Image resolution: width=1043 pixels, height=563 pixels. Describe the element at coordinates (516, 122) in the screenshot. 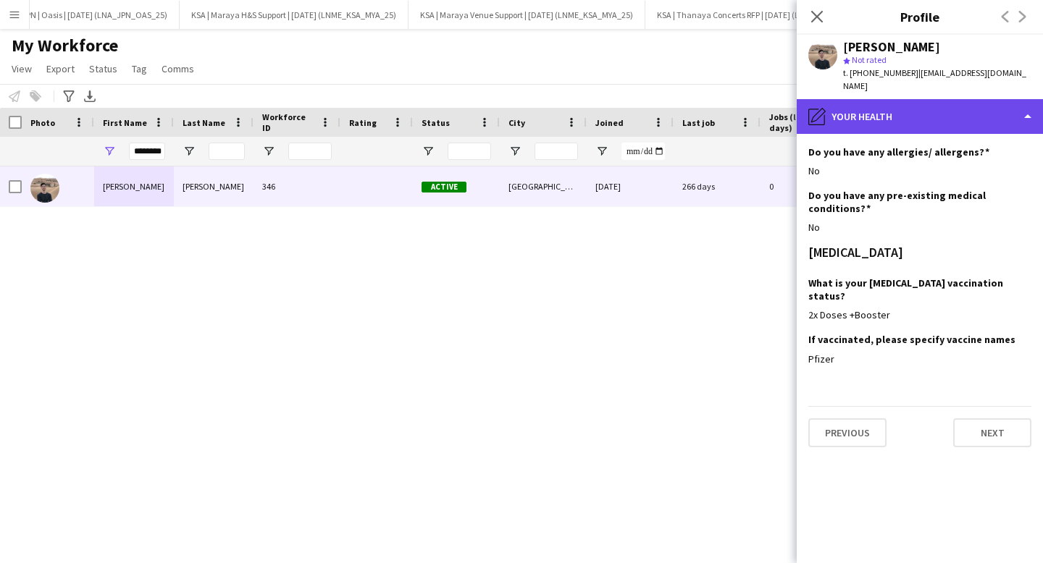

I see `span: City` at that location.